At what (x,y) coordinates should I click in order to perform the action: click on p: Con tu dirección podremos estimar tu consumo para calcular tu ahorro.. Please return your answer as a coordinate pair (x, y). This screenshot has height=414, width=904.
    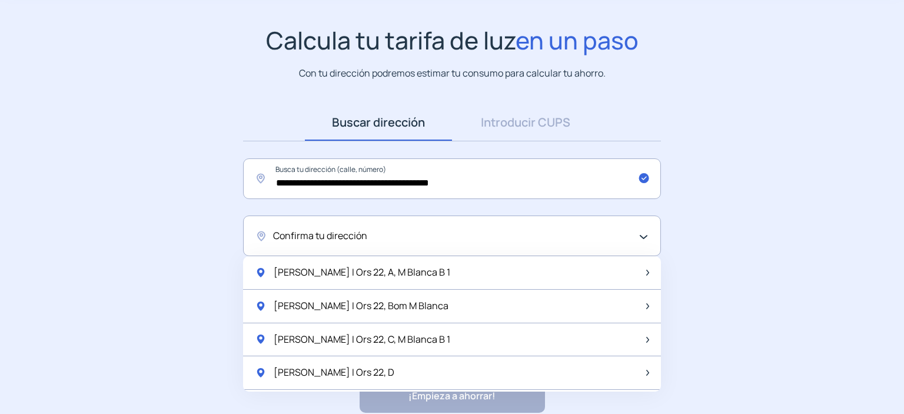
    Looking at the image, I should click on (452, 73).